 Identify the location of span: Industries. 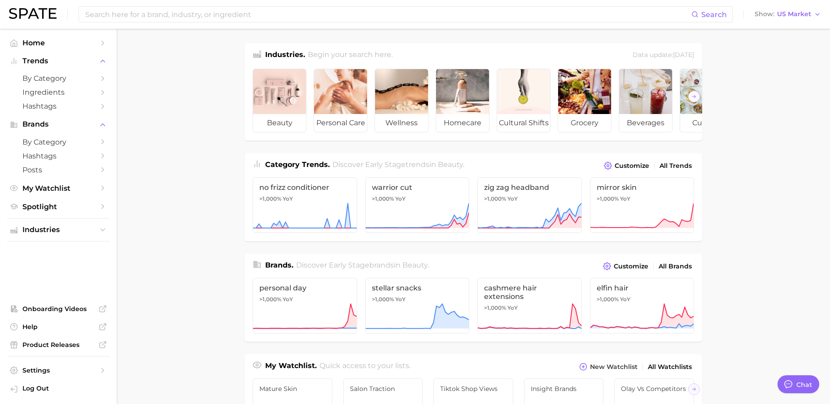
(58, 230).